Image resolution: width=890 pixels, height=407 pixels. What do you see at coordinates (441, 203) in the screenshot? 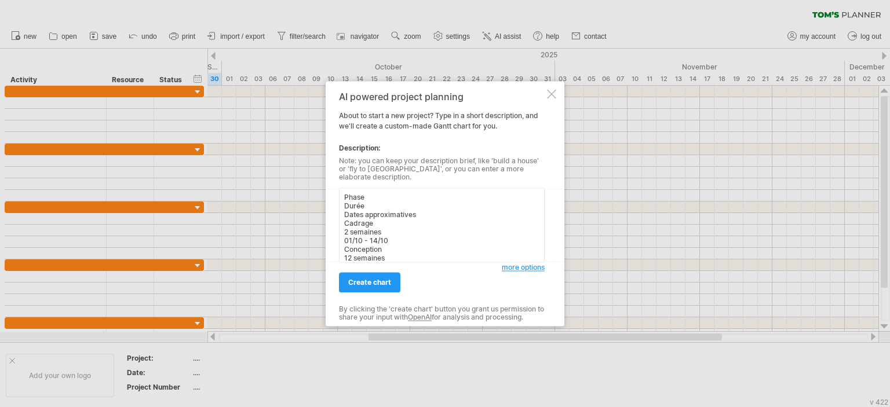
I see `div: About to start a new project? Type in a short description, and we'll create a custom-made Gantt c...` at bounding box center [441, 203].